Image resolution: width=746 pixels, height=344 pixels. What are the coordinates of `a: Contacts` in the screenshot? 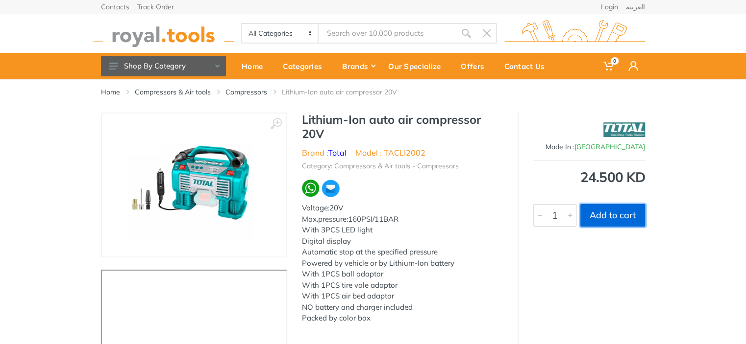 It's located at (115, 7).